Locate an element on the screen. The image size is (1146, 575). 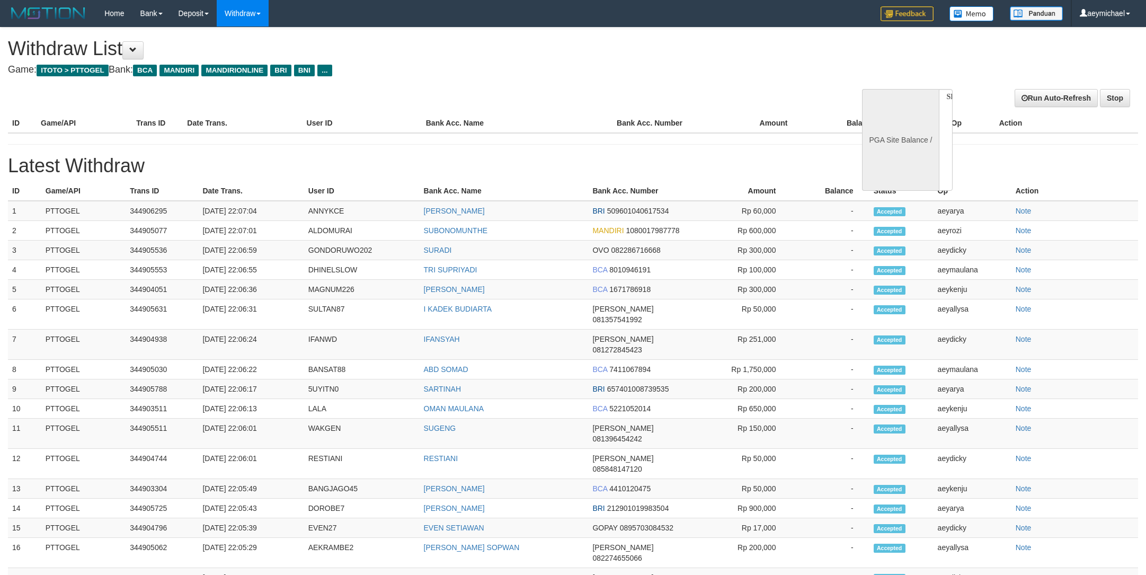
td: 4 is located at coordinates (24, 270).